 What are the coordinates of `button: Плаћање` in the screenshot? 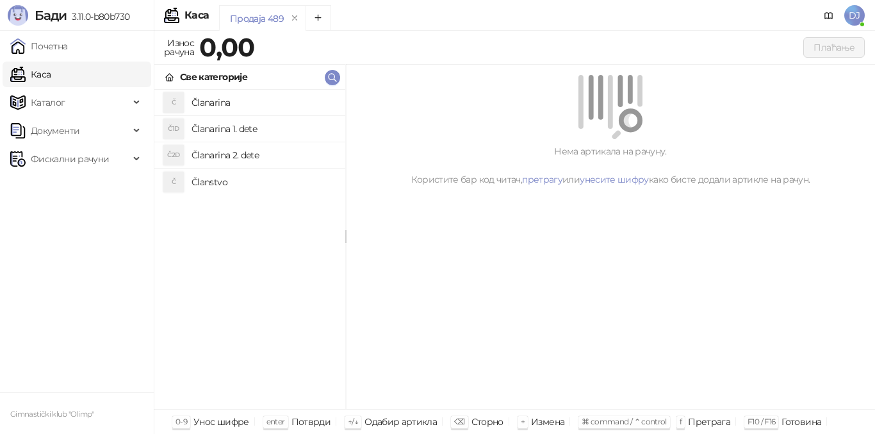 It's located at (834, 47).